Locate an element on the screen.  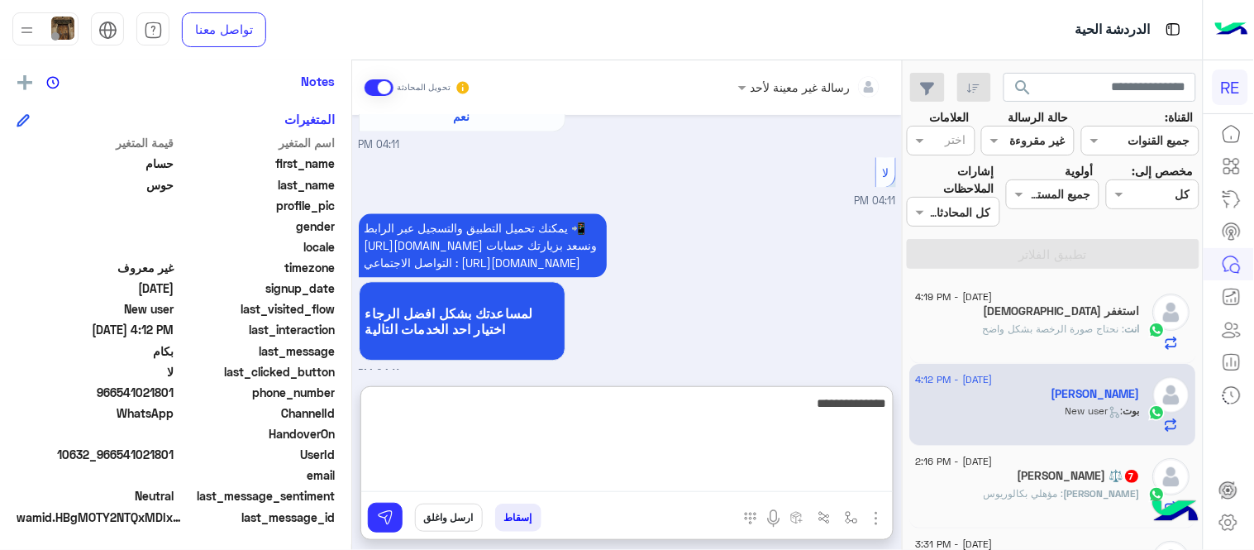
span: wamid.HBgMOTY2NTQxMDIxODAxFQIAEhggQzgwMzNFMkNBREM0NzExMkYxNjZENkNFMkZERTlFOUIA is located at coordinates (99, 517).